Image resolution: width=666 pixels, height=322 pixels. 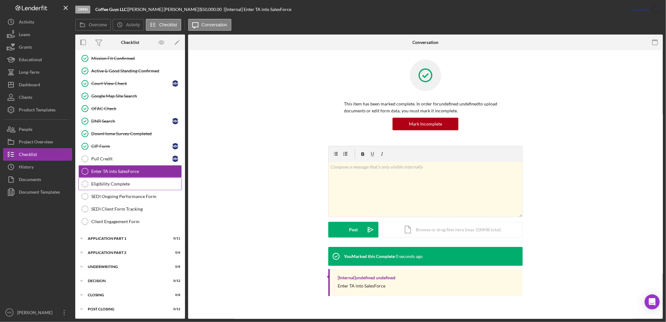 I want to click on a: Pull CreditMM, so click(x=130, y=159).